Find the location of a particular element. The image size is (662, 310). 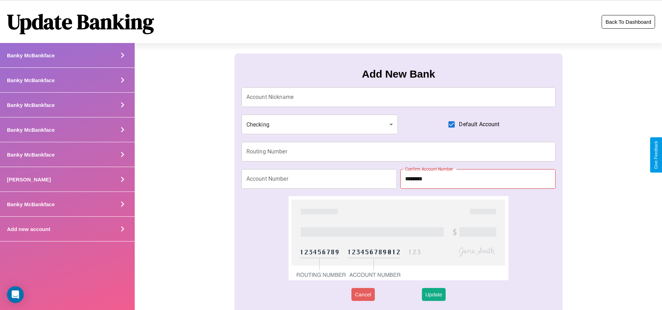

div: Checking is located at coordinates (320, 124).